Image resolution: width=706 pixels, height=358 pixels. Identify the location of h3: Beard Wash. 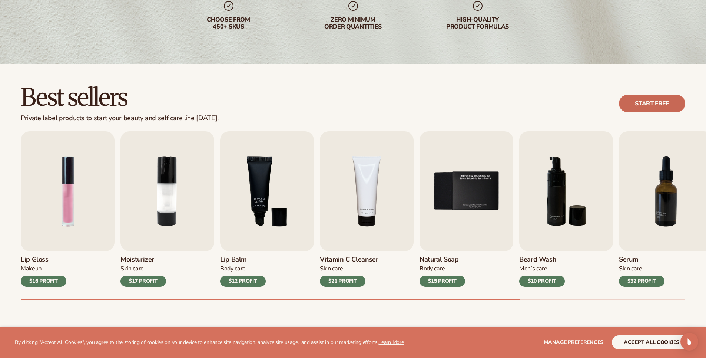
(542, 259).